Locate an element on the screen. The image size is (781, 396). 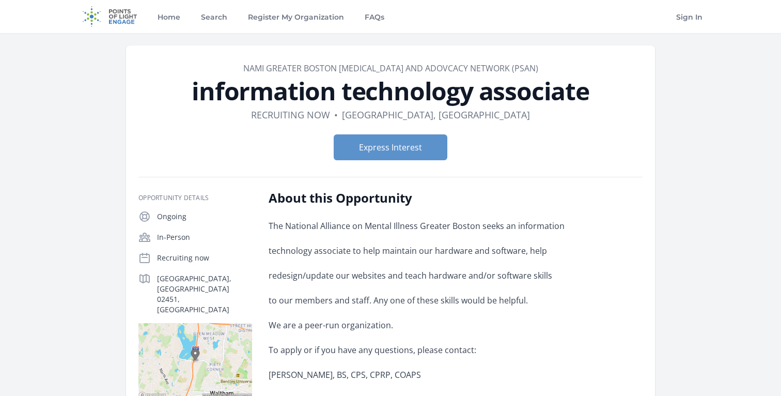
p: In-Person is located at coordinates (205, 237).